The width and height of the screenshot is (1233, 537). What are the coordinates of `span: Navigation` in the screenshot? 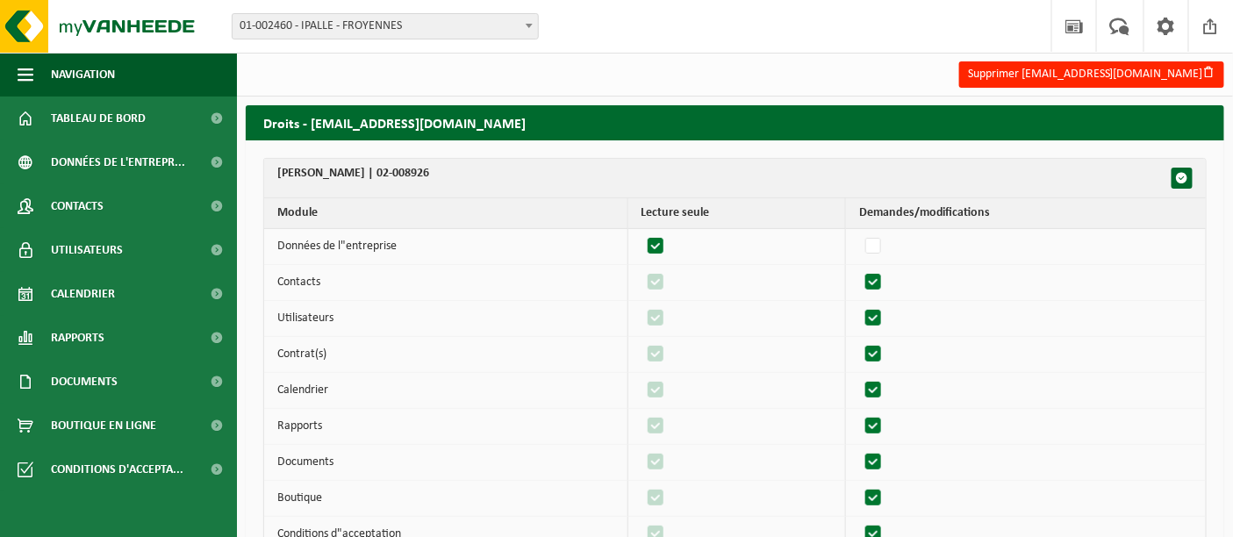 It's located at (83, 75).